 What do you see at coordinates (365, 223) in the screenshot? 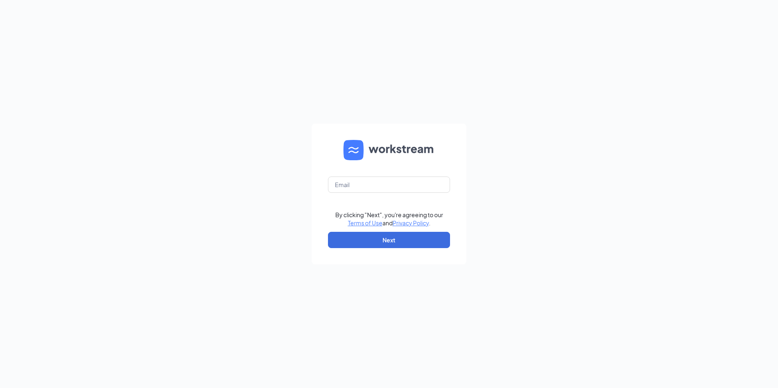
I see `a: Terms of Use` at bounding box center [365, 223].